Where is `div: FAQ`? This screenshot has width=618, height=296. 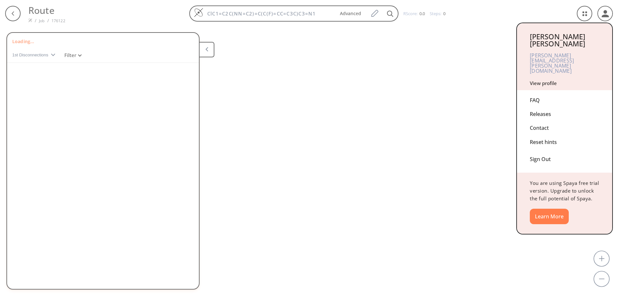
div: FAQ is located at coordinates (565, 100).